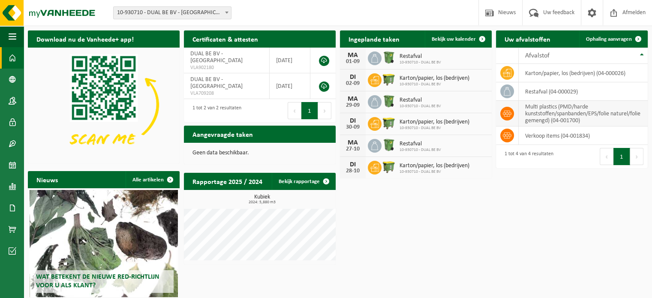 Image resolution: width=652 pixels, height=298 pixels. I want to click on h2: Certificaten & attesten, so click(225, 39).